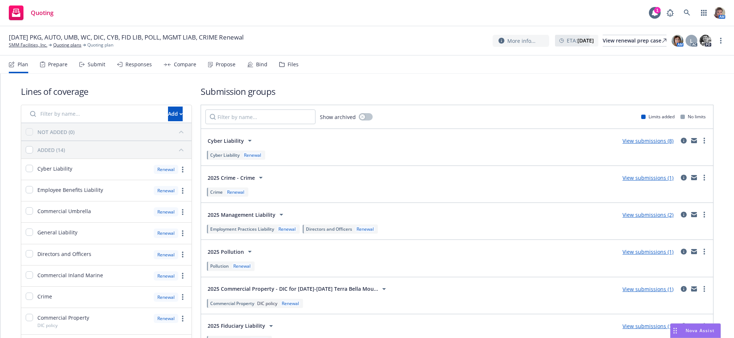 The height and width of the screenshot is (338, 734). I want to click on div: Responses, so click(139, 65).